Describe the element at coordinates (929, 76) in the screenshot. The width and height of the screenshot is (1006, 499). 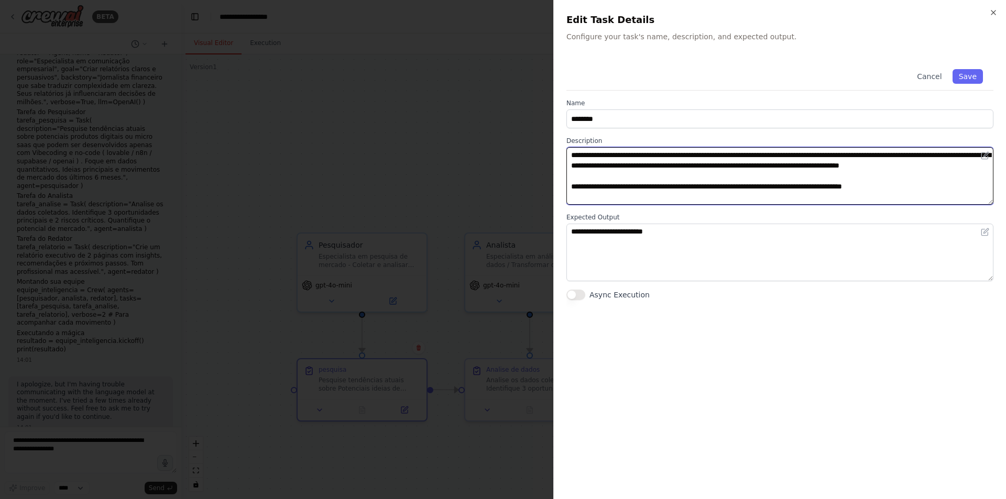
I see `button: Cancel` at that location.